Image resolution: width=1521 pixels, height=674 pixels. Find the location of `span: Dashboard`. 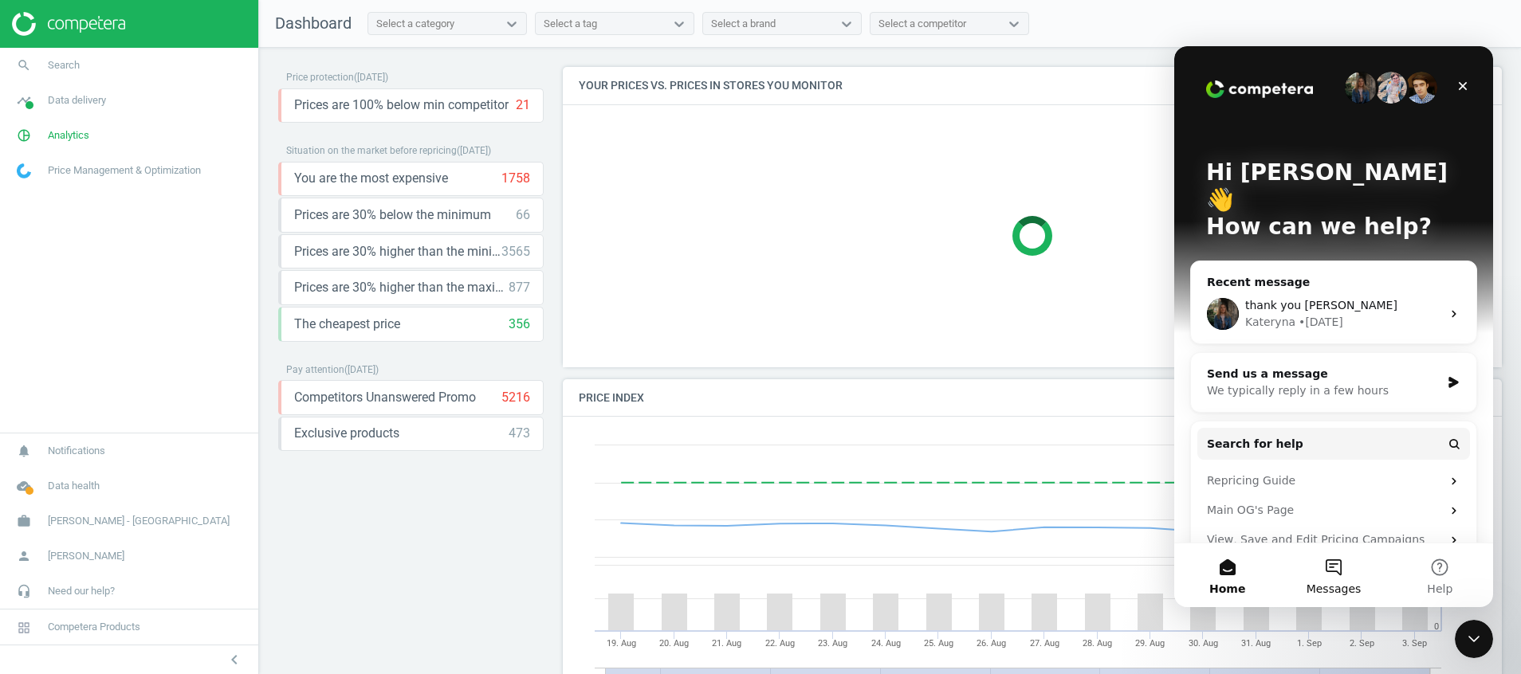

span: Dashboard is located at coordinates (313, 23).